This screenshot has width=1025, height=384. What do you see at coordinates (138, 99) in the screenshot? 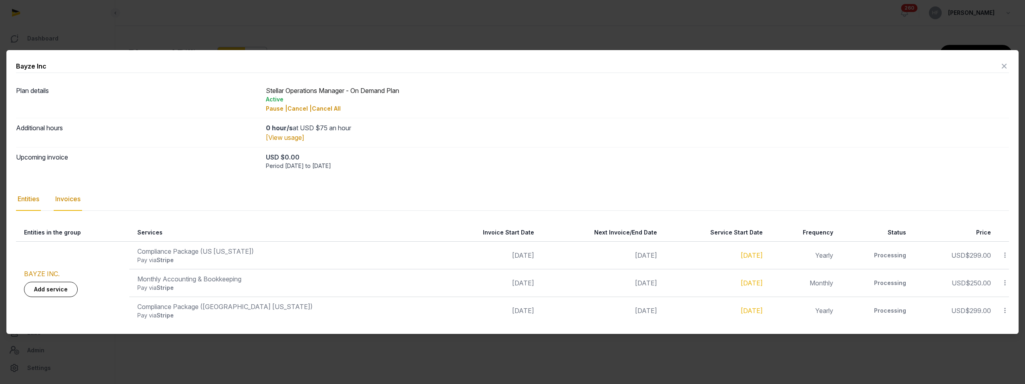
I see `dt: Plan details` at bounding box center [138, 99].